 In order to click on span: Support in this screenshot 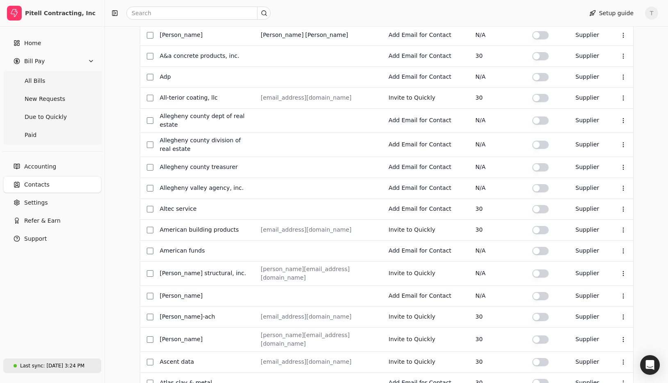, I will do `click(35, 239)`.